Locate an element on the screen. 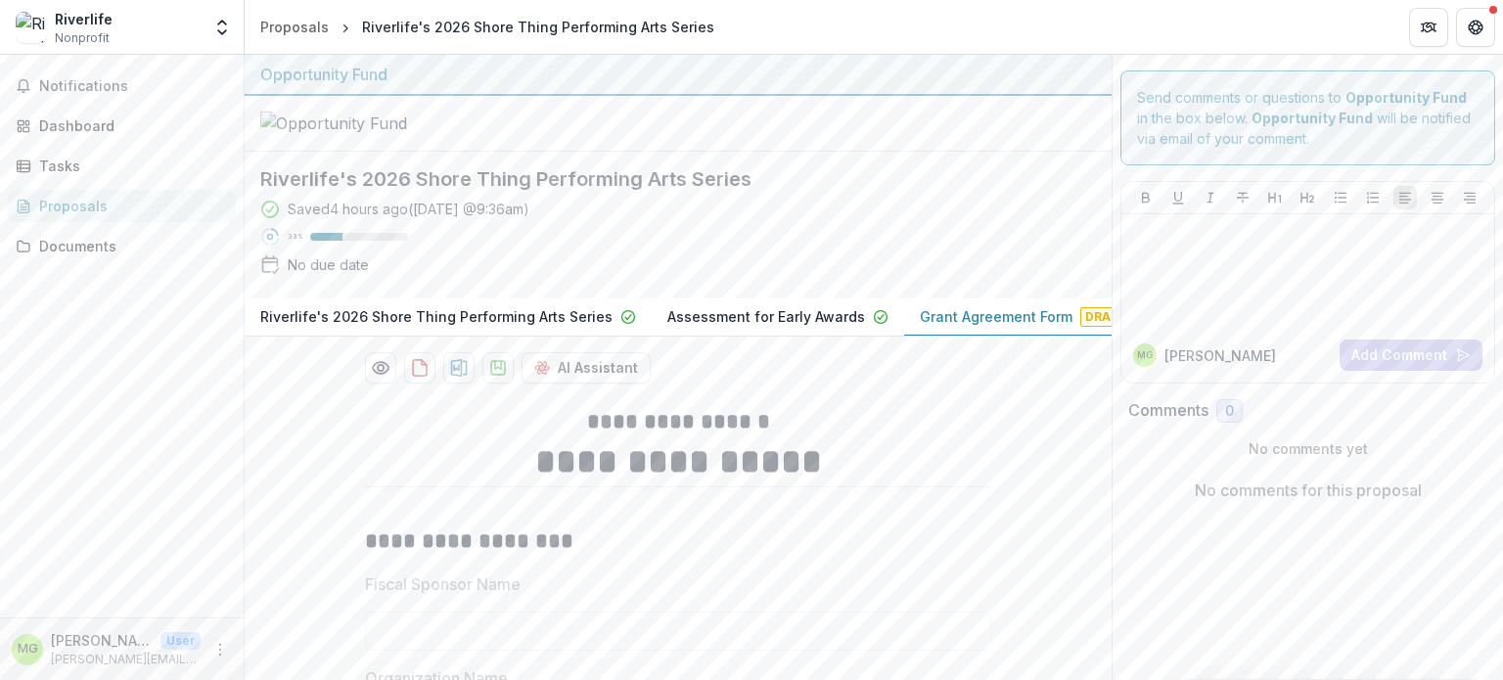 The height and width of the screenshot is (680, 1503). button: Align Center is located at coordinates (1437, 198).